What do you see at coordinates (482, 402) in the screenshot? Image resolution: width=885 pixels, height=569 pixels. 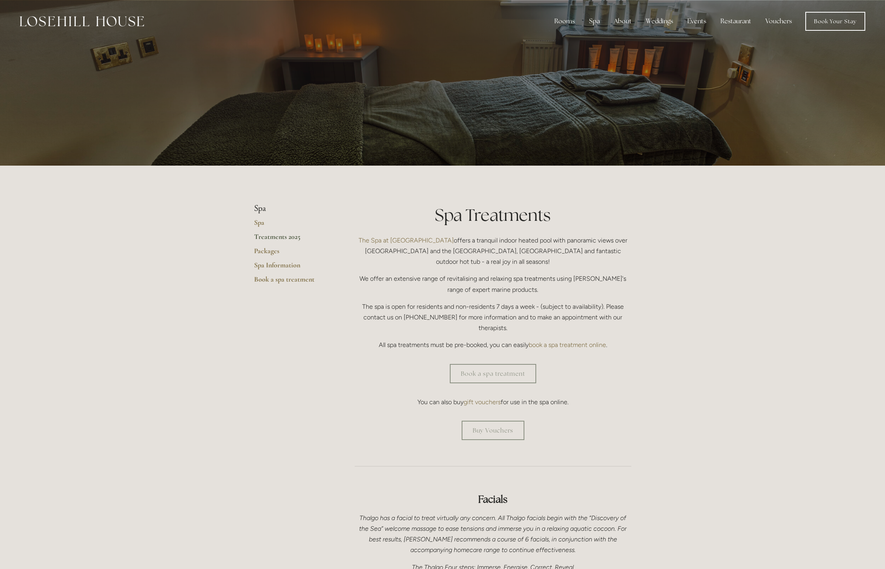 I see `a: gift vouchers` at bounding box center [482, 402].